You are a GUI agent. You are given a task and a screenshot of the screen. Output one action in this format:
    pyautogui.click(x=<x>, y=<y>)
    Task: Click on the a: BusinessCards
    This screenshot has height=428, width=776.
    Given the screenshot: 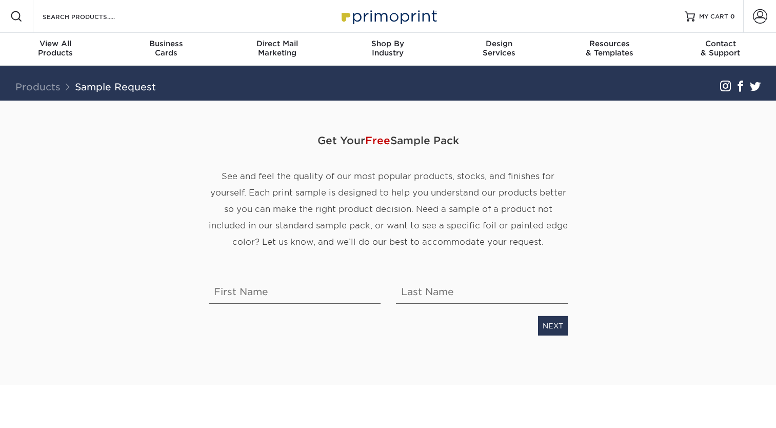 What is the action you would take?
    pyautogui.click(x=166, y=49)
    